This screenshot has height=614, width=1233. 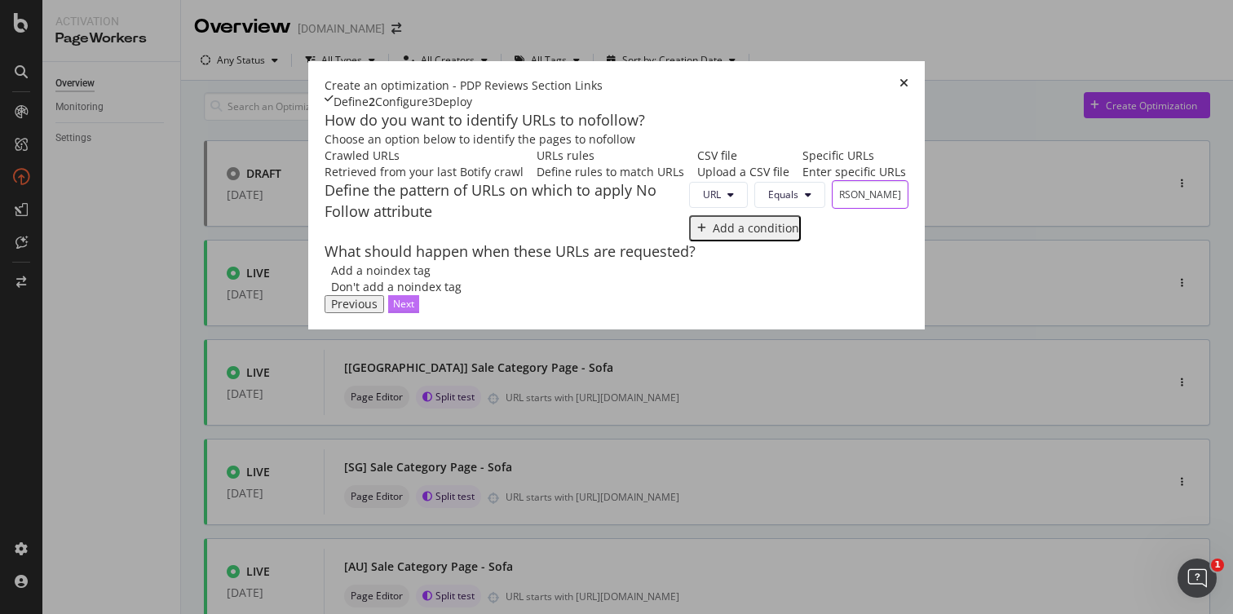 I want to click on div: Define rules to match URLs, so click(x=610, y=172).